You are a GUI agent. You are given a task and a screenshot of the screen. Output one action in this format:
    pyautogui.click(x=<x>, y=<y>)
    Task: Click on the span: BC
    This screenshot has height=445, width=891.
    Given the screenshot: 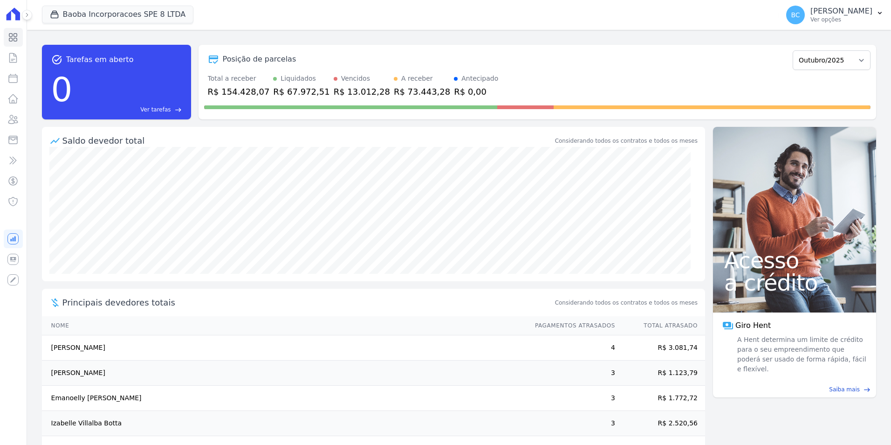 What is the action you would take?
    pyautogui.click(x=796, y=15)
    